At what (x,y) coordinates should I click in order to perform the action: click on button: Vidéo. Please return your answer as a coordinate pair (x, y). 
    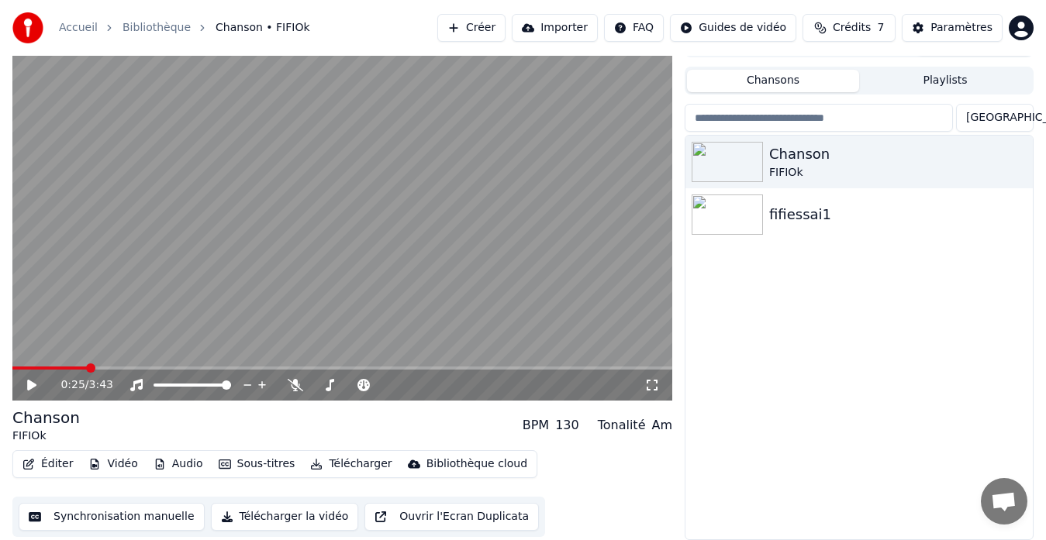
    Looking at the image, I should click on (112, 464).